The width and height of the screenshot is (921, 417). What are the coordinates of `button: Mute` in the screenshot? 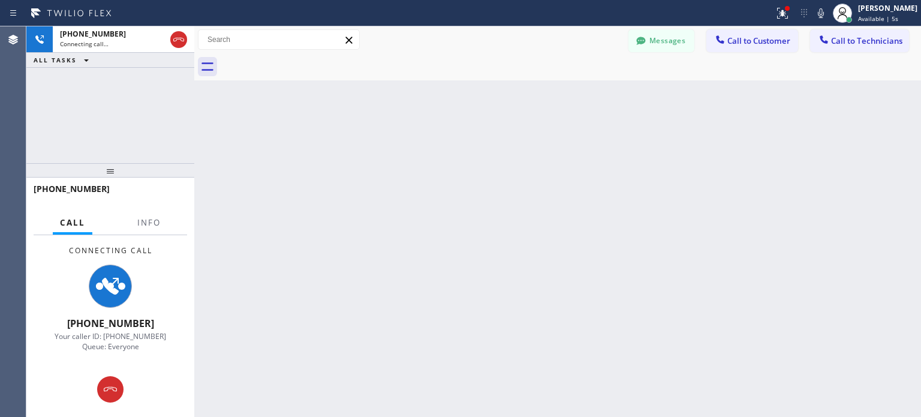 It's located at (821, 13).